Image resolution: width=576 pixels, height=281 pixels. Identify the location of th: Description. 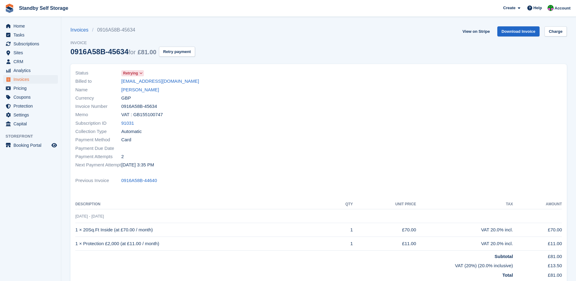
(203, 204).